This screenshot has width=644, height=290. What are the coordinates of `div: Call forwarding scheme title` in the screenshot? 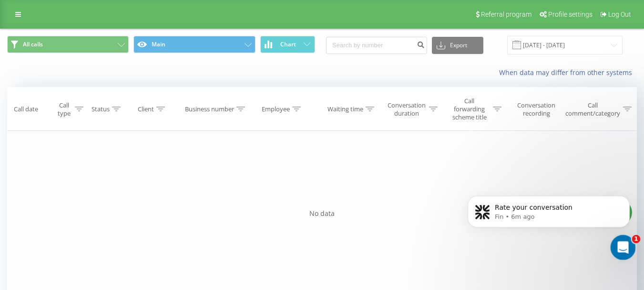 It's located at (470, 109).